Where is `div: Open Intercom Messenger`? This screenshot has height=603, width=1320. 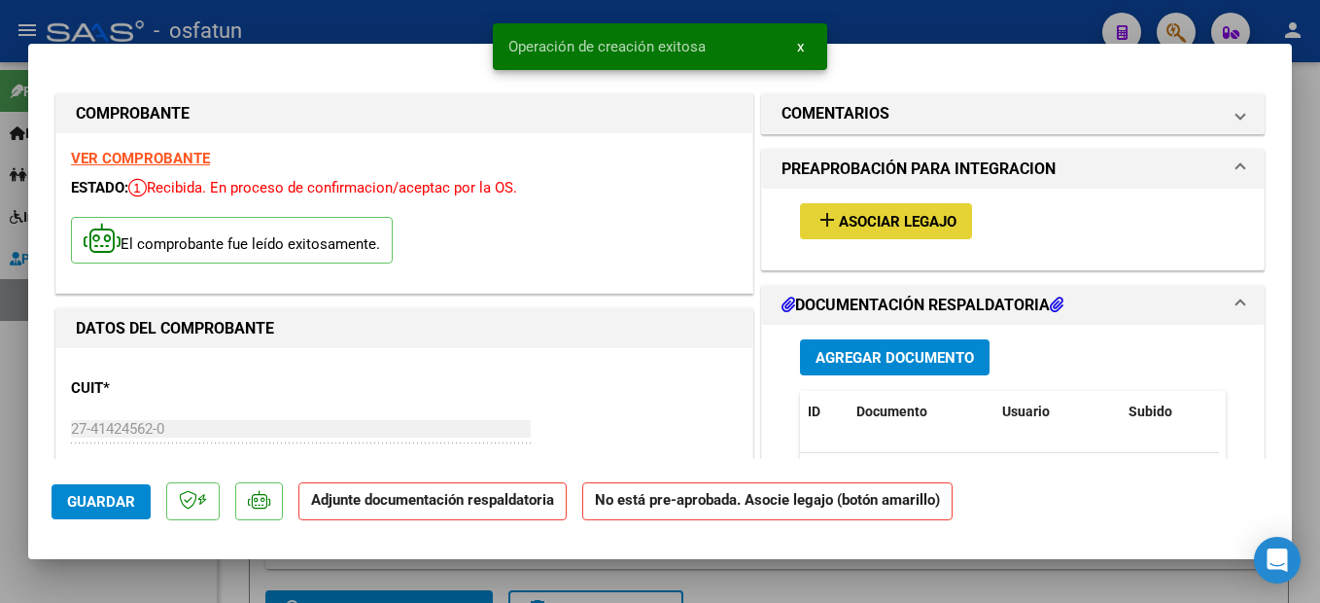 div: Open Intercom Messenger is located at coordinates (1277, 560).